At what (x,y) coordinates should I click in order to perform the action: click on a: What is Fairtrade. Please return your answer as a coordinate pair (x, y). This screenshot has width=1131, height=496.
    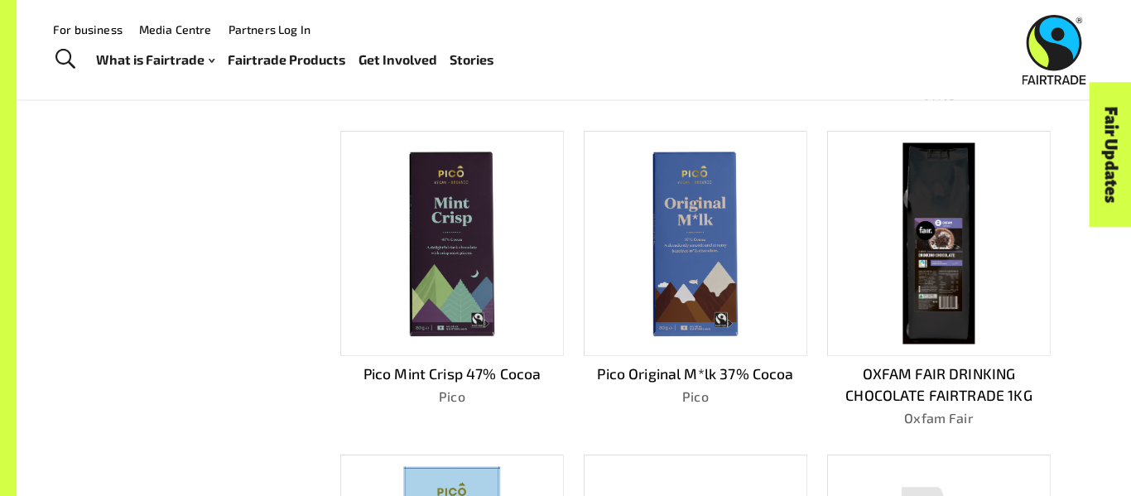
    Looking at the image, I should click on (155, 60).